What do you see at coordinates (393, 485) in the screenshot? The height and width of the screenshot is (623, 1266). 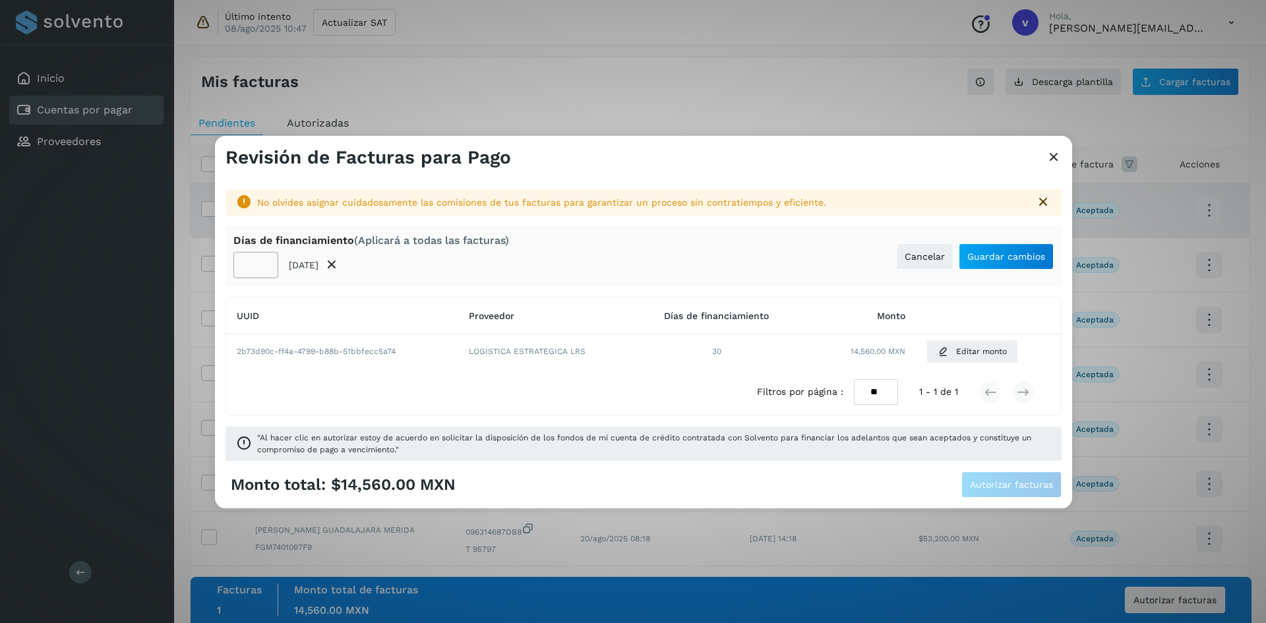 I see `span: $14,560.00 MXN` at bounding box center [393, 485].